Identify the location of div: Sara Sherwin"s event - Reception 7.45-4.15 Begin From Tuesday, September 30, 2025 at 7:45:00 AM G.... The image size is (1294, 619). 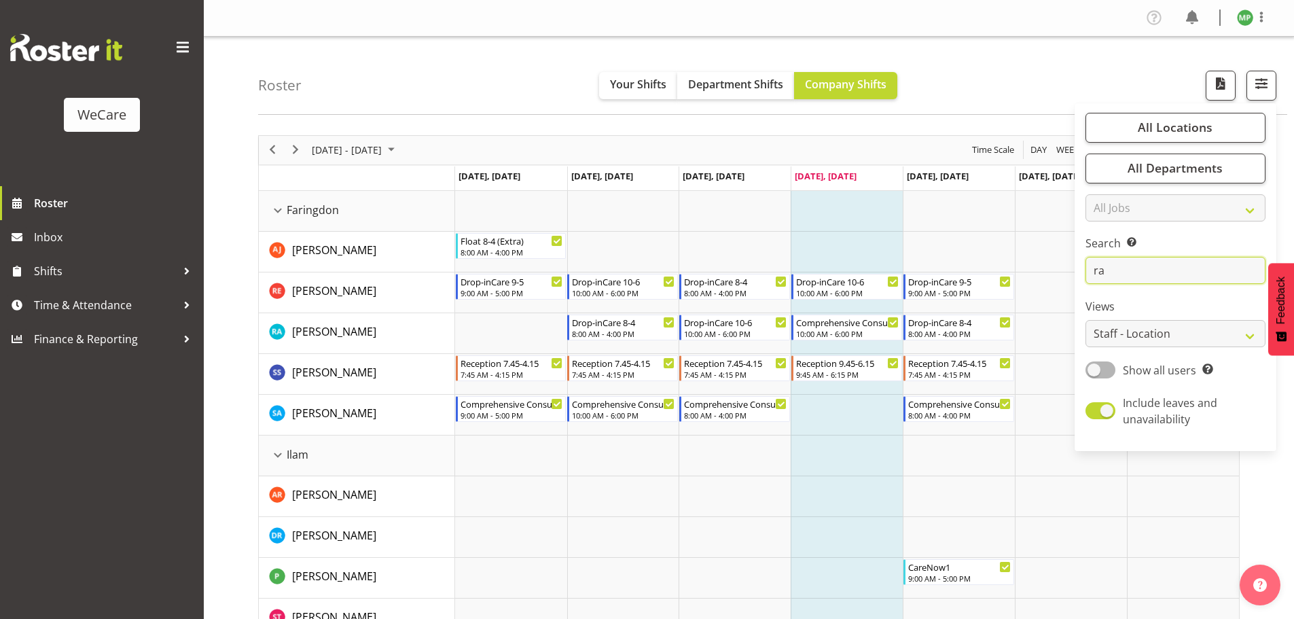
(622, 368).